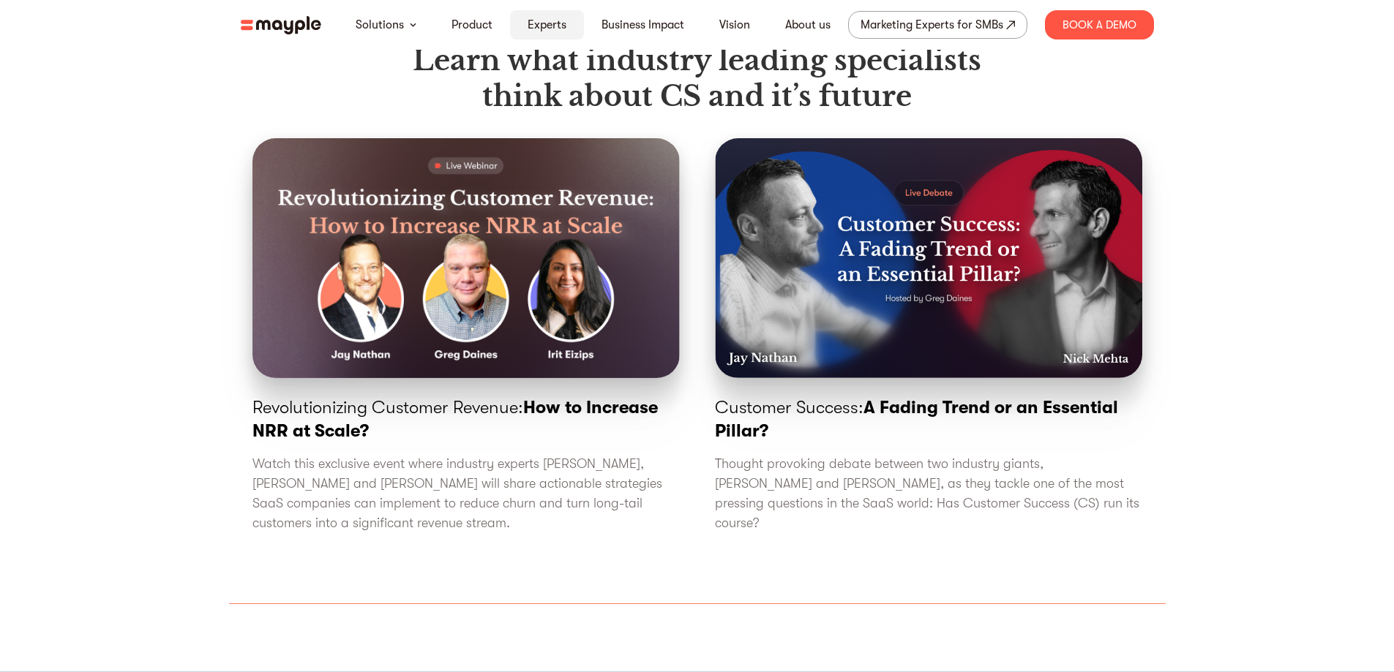 Image resolution: width=1394 pixels, height=672 pixels. Describe the element at coordinates (937, 25) in the screenshot. I see `a: Marketing Experts for SMBs` at that location.